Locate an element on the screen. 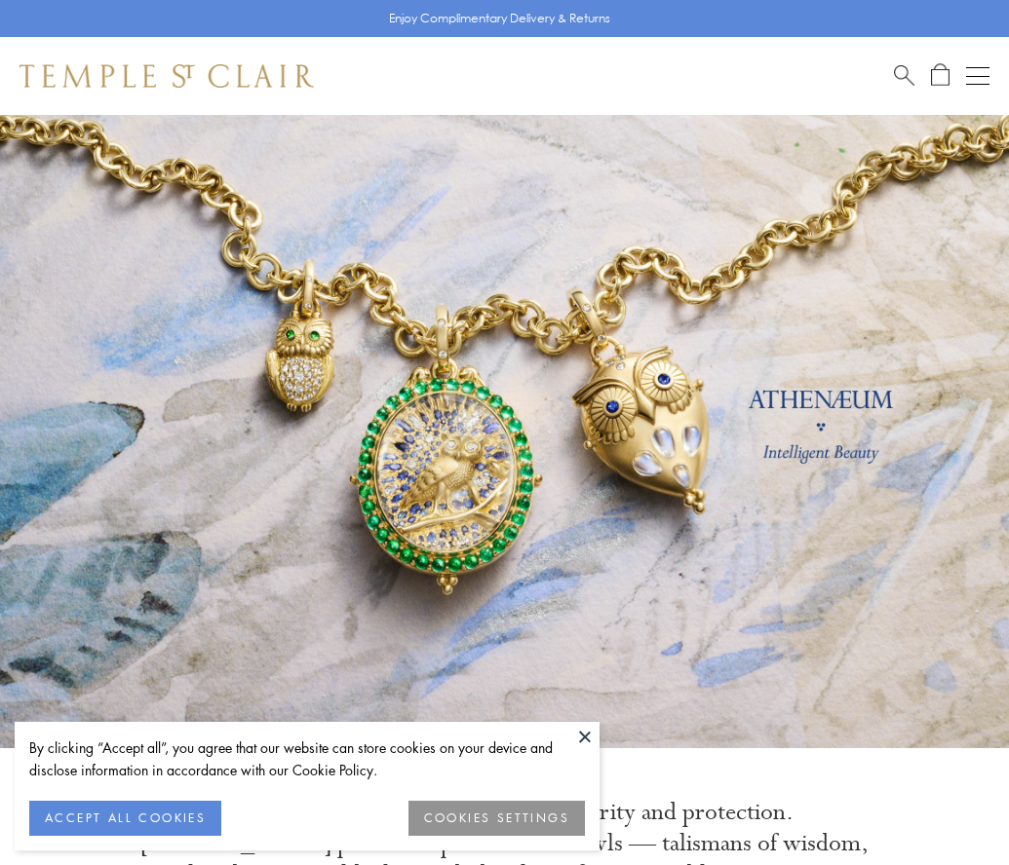  a: Open Shopping Bag is located at coordinates (940, 75).